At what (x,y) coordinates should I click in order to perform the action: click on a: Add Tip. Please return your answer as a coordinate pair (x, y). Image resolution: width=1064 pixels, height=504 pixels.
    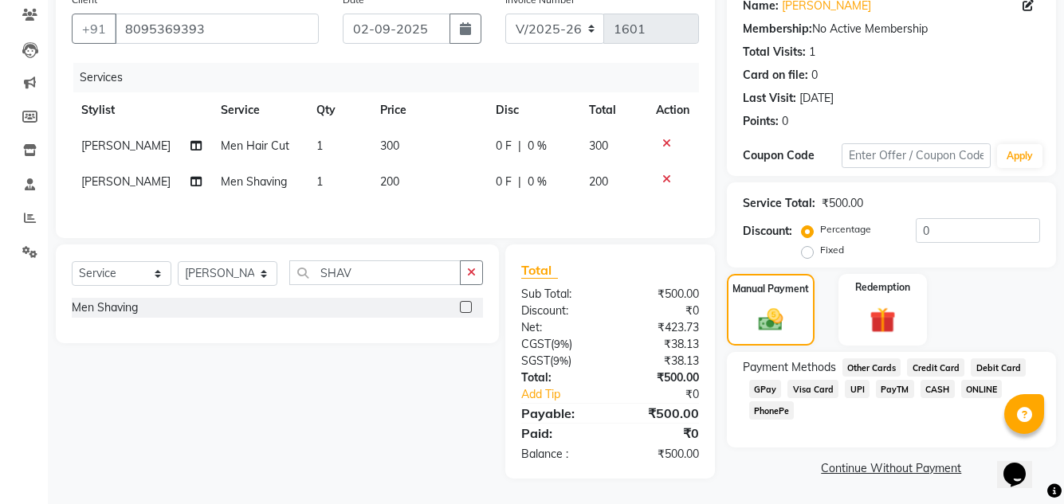
    Looking at the image, I should click on (567, 394).